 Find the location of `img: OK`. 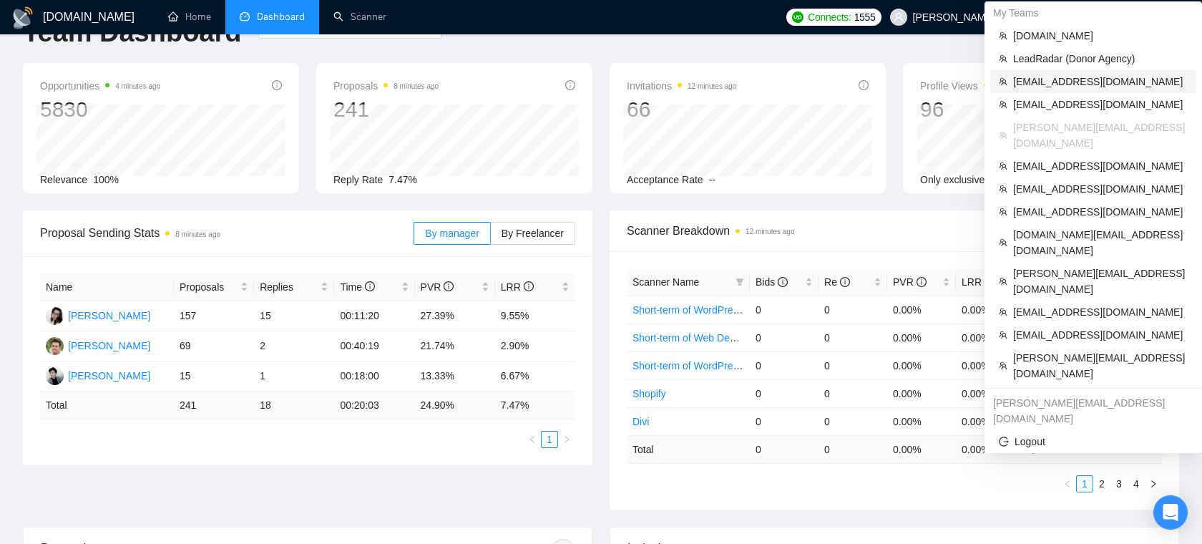

img: OK is located at coordinates (54, 376).